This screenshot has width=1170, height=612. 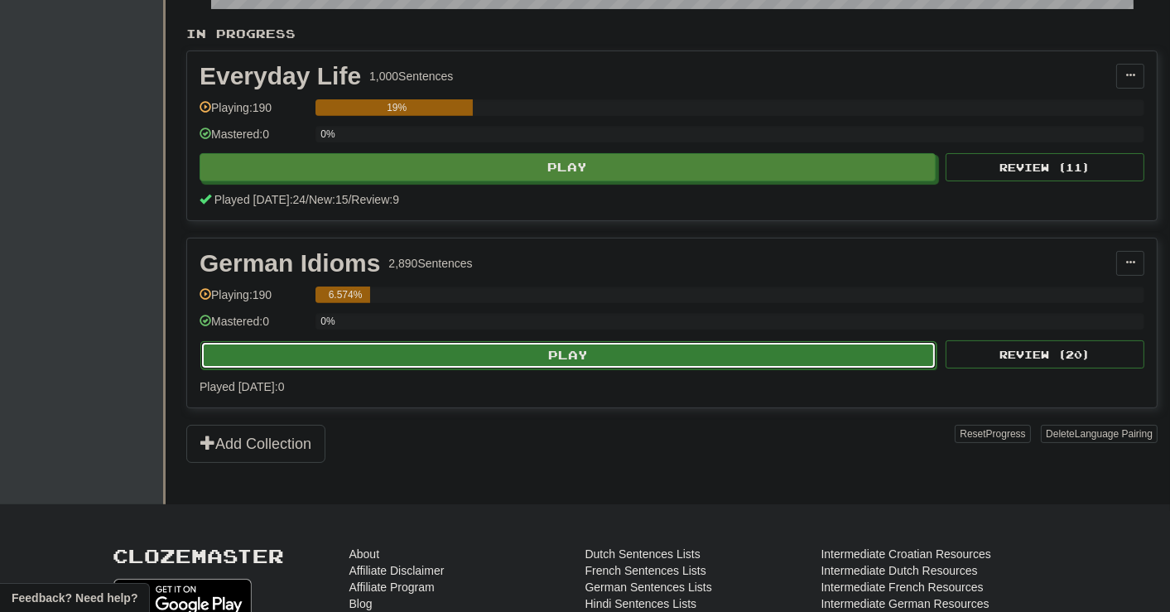 What do you see at coordinates (280, 76) in the screenshot?
I see `div: Everyday Life` at bounding box center [280, 76].